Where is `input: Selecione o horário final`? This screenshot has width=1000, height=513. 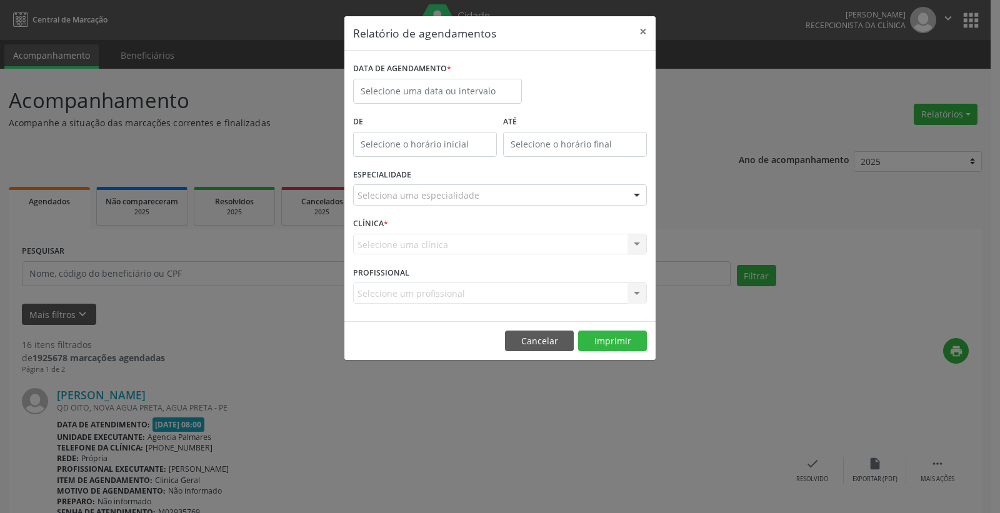 input: Selecione o horário final is located at coordinates (575, 144).